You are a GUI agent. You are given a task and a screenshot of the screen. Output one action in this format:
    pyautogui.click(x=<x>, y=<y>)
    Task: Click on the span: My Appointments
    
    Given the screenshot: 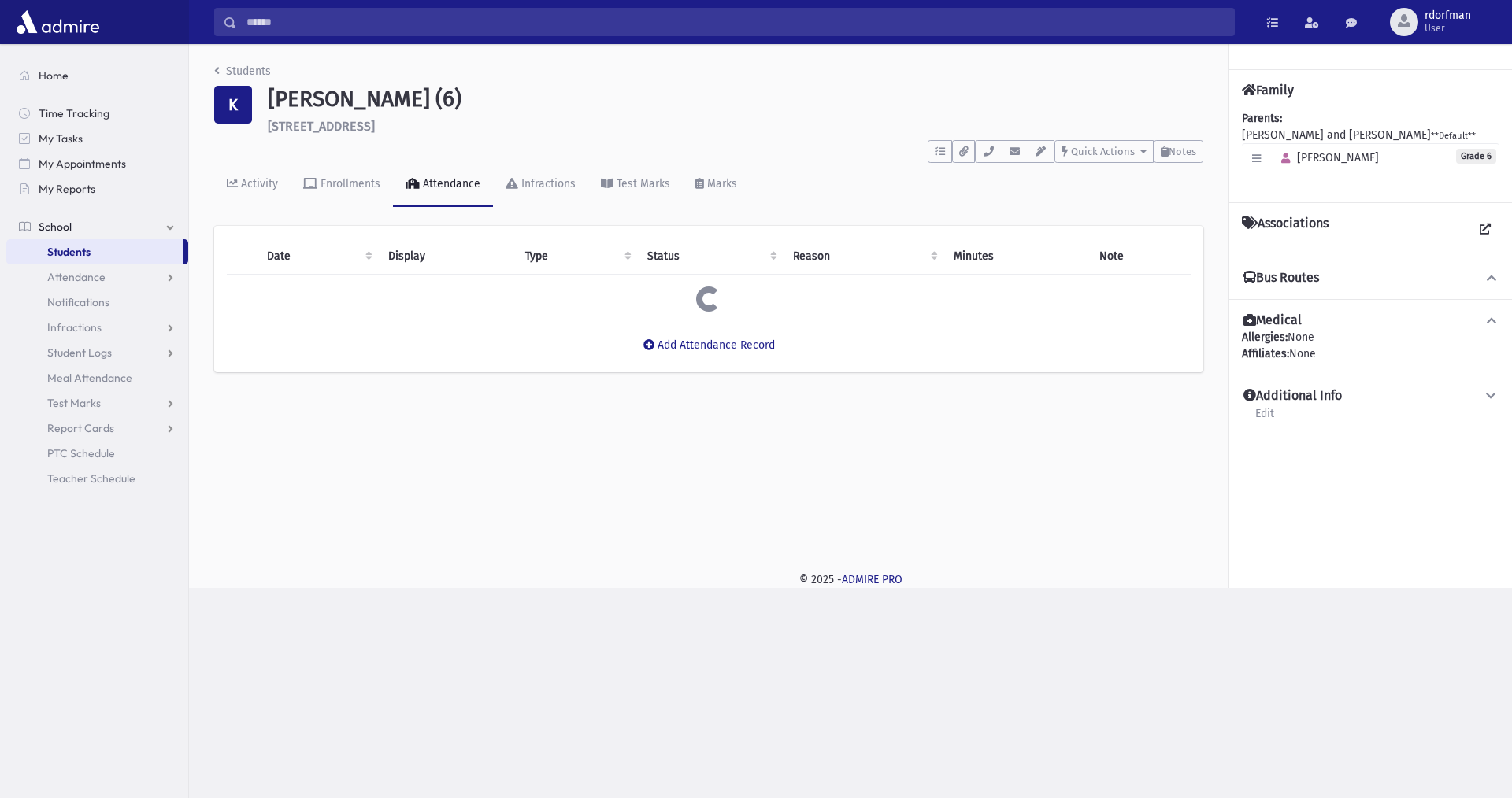 What is the action you would take?
    pyautogui.click(x=82, y=164)
    